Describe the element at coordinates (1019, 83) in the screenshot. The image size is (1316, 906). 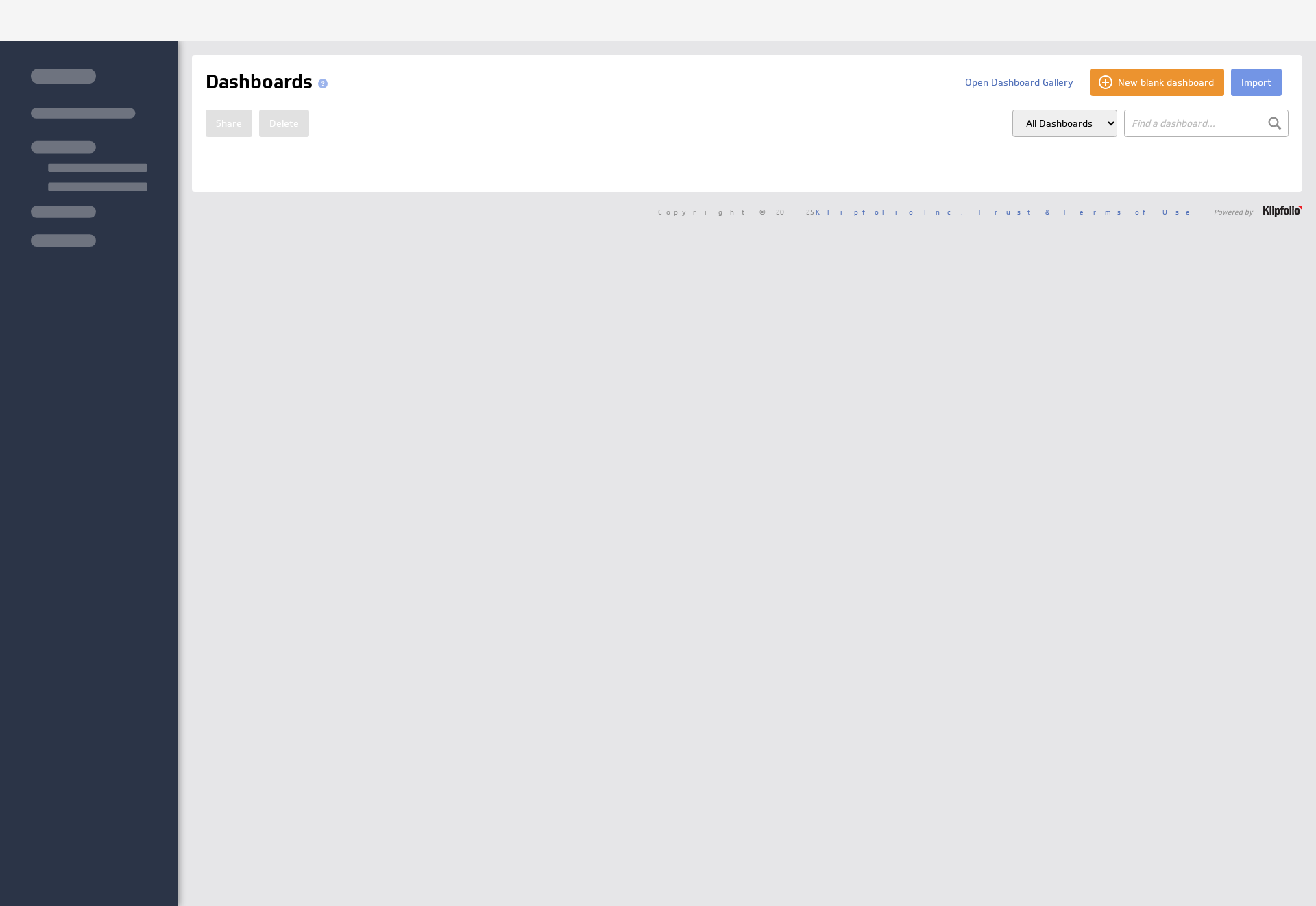
I see `button: Open Dashboard Gallery` at that location.